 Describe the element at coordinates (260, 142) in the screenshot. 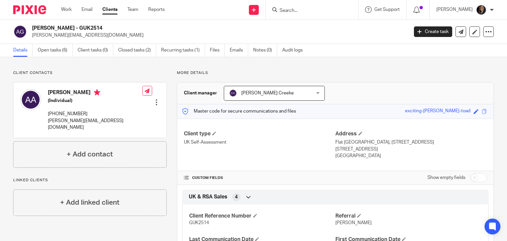

I see `p: UK Self-Assessment` at that location.